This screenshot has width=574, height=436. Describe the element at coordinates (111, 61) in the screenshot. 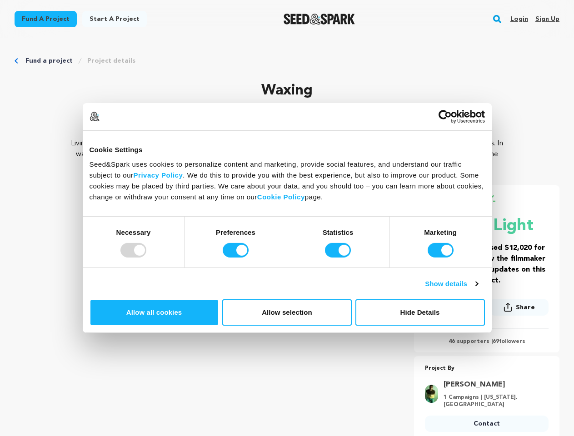

I see `a: Project details` at that location.